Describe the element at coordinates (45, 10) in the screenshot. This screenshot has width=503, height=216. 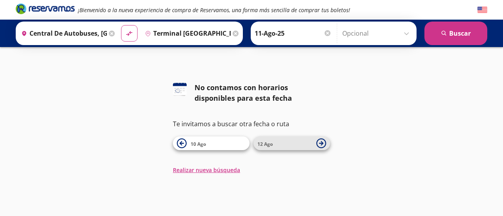
I see `a: Brand Logo` at that location.